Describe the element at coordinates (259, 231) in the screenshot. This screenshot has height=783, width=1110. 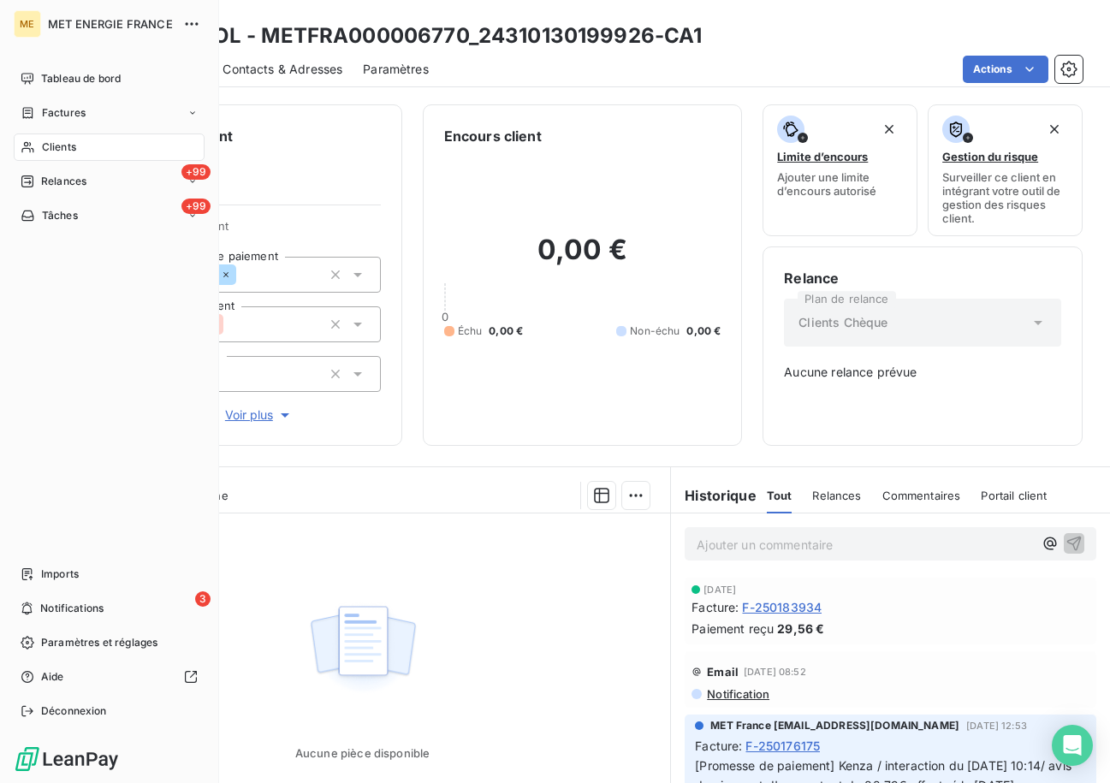
I see `span: Propriétés Client` at that location.